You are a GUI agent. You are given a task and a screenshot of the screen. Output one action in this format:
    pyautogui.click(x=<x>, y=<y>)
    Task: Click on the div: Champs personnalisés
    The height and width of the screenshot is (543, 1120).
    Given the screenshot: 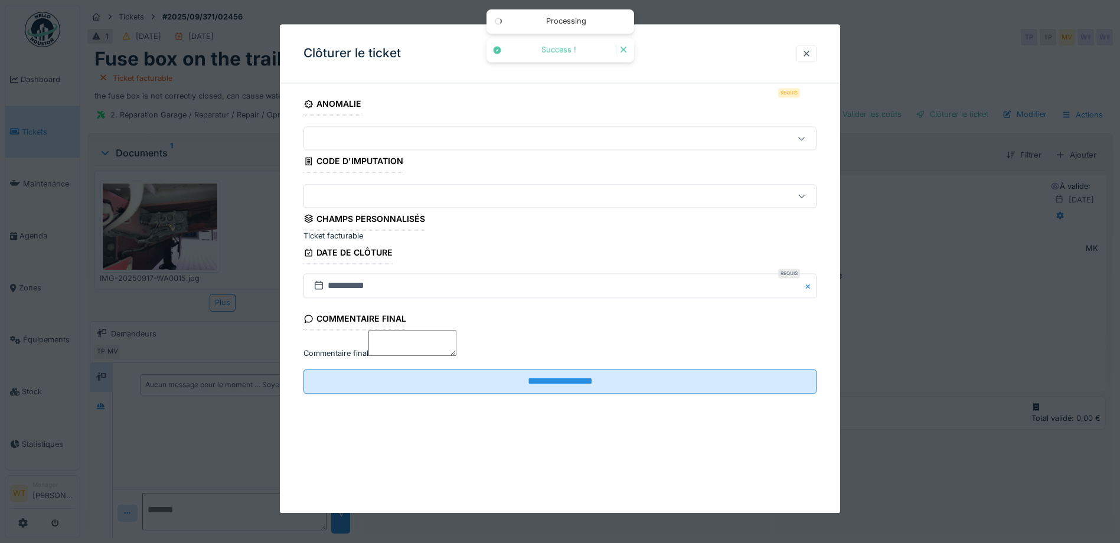 What is the action you would take?
    pyautogui.click(x=364, y=220)
    